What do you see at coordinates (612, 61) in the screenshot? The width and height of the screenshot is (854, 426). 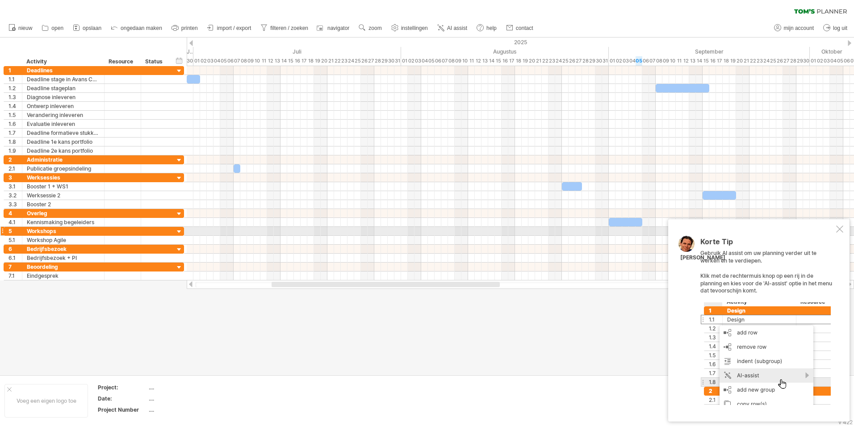 I see `div: maandag, 1 September 2025` at bounding box center [612, 61].